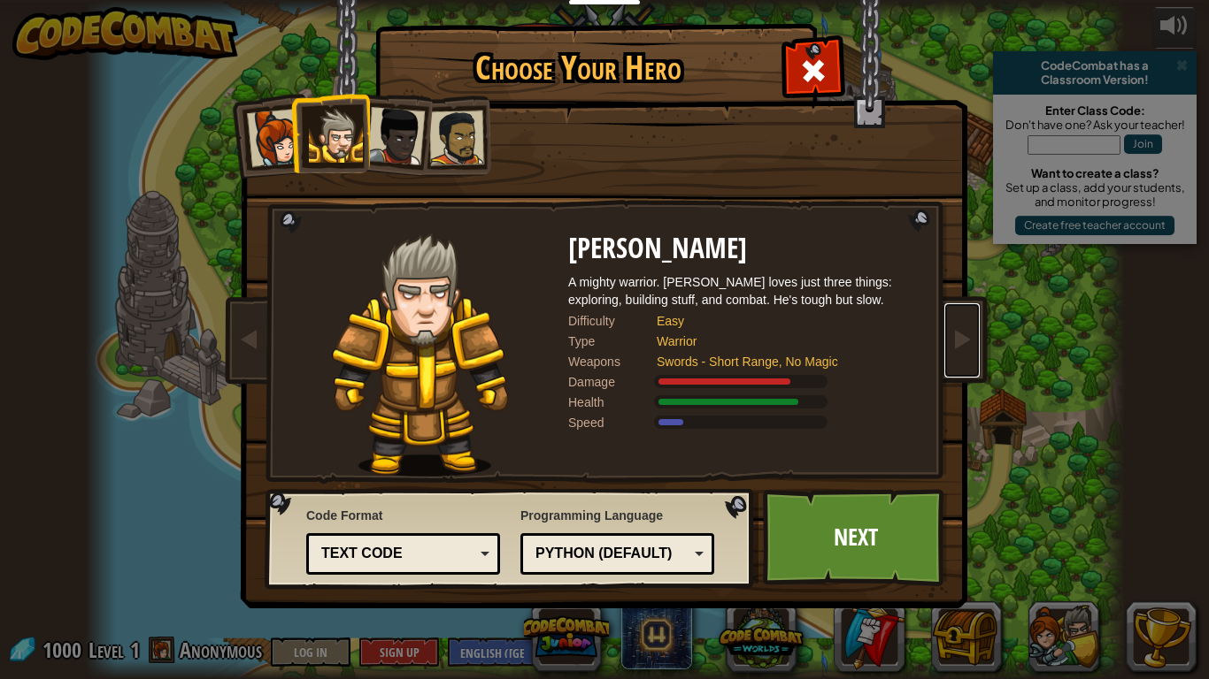 Image resolution: width=1209 pixels, height=679 pixels. I want to click on div: Easy, so click(780, 321).